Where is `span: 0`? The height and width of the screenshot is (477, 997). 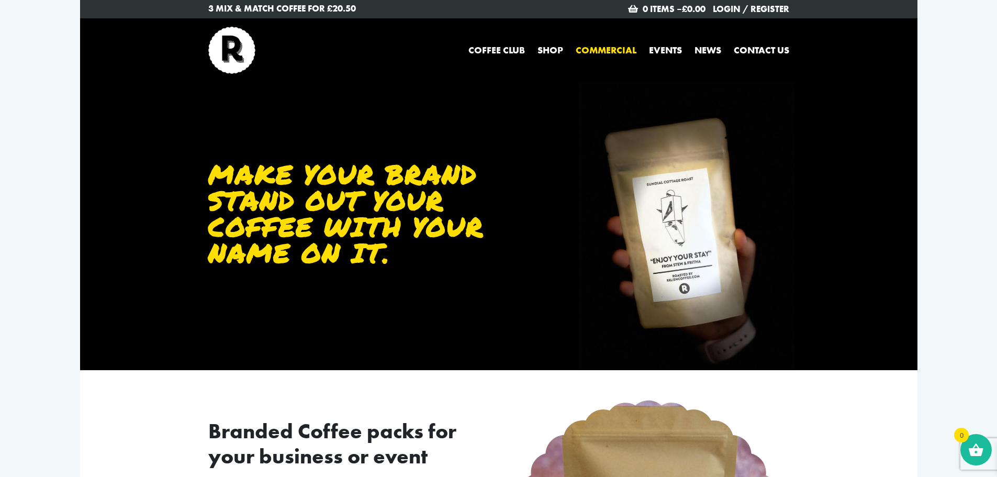 span: 0 is located at coordinates (962, 435).